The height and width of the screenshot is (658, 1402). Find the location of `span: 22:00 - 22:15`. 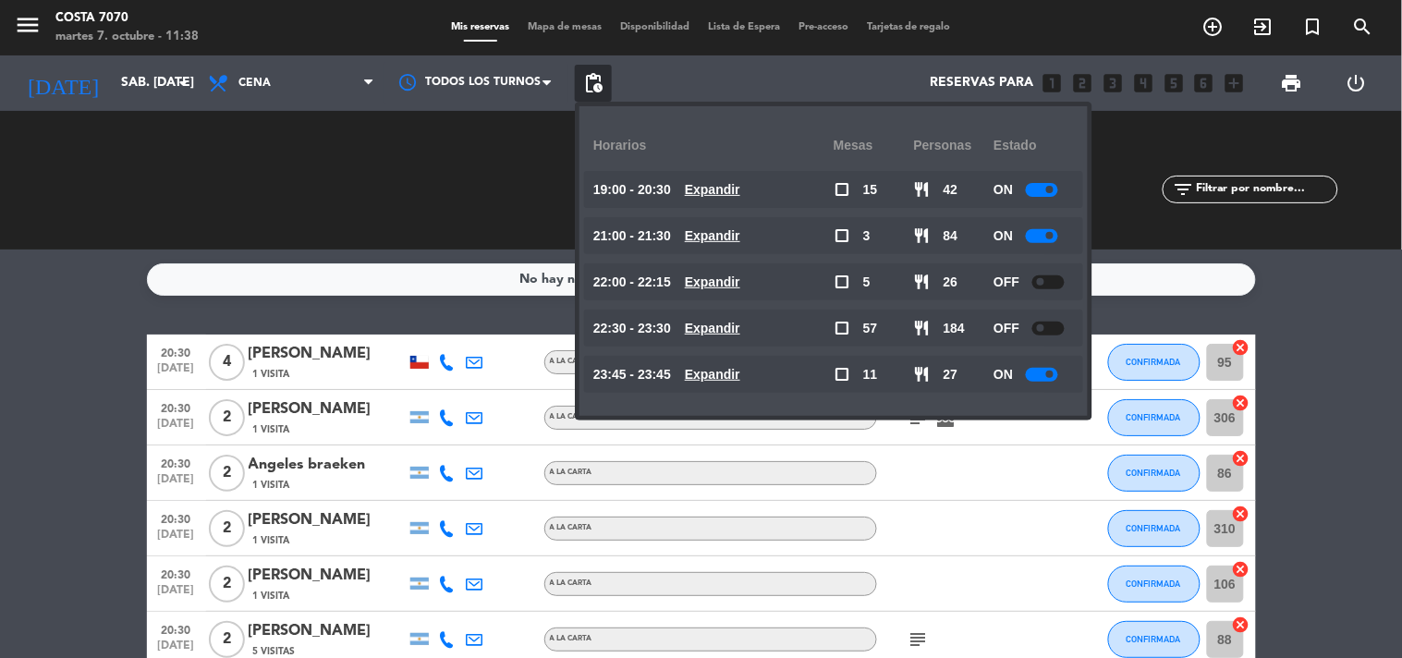

span: 22:00 - 22:15 is located at coordinates (632, 282).